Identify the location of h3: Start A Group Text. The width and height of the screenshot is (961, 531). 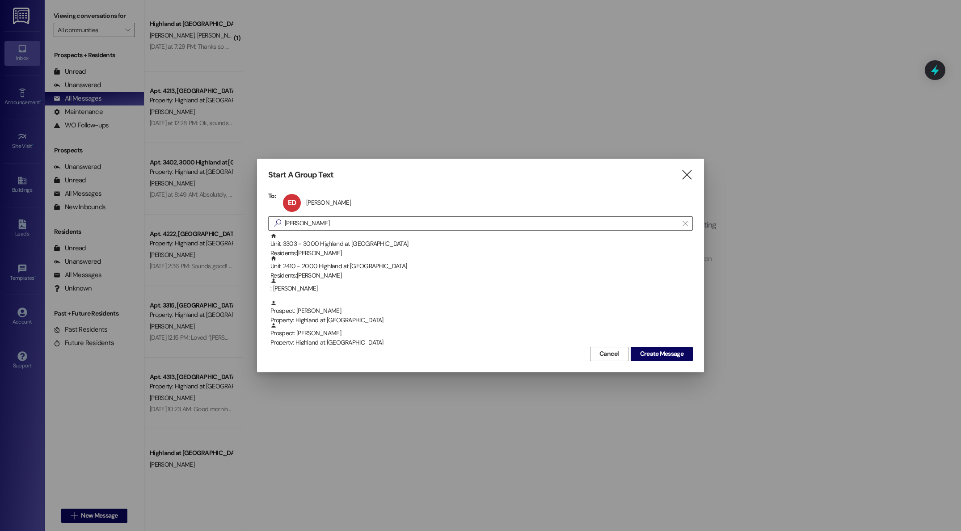
(301, 175).